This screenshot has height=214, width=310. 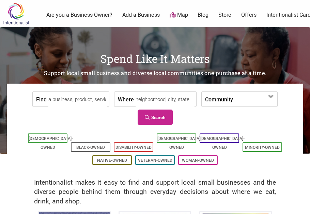 I want to click on input: a business, product, service, so click(x=78, y=99).